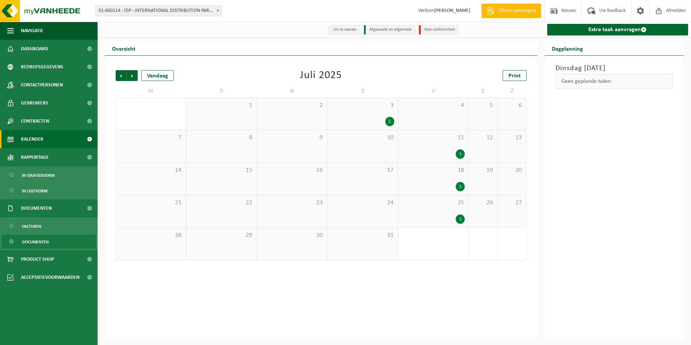 The width and height of the screenshot is (691, 345). Describe the element at coordinates (511, 11) in the screenshot. I see `a: Offerte aanvragen` at that location.